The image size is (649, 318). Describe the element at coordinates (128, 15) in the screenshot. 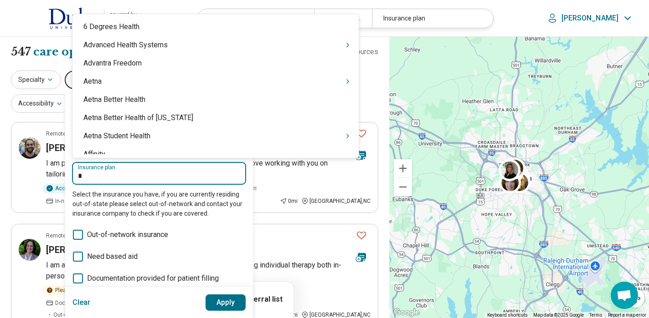

I see `div: powered by` at that location.